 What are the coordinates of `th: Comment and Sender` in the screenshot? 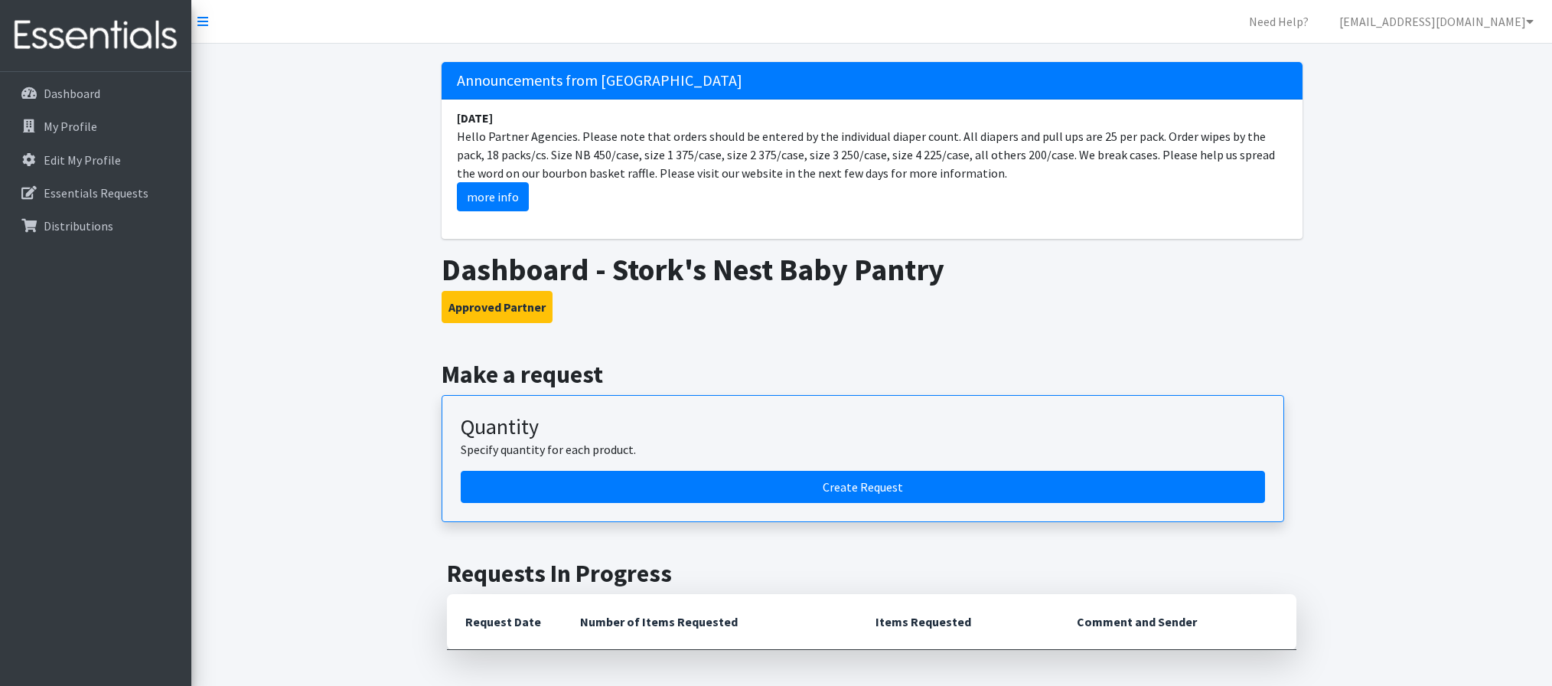 It's located at (1177, 622).